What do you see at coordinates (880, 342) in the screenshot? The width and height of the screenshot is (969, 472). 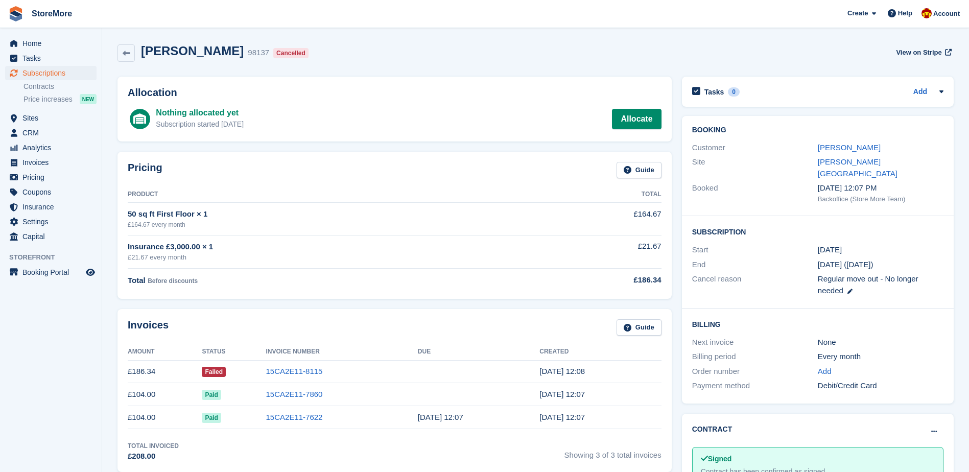 I see `div: None` at bounding box center [880, 342].